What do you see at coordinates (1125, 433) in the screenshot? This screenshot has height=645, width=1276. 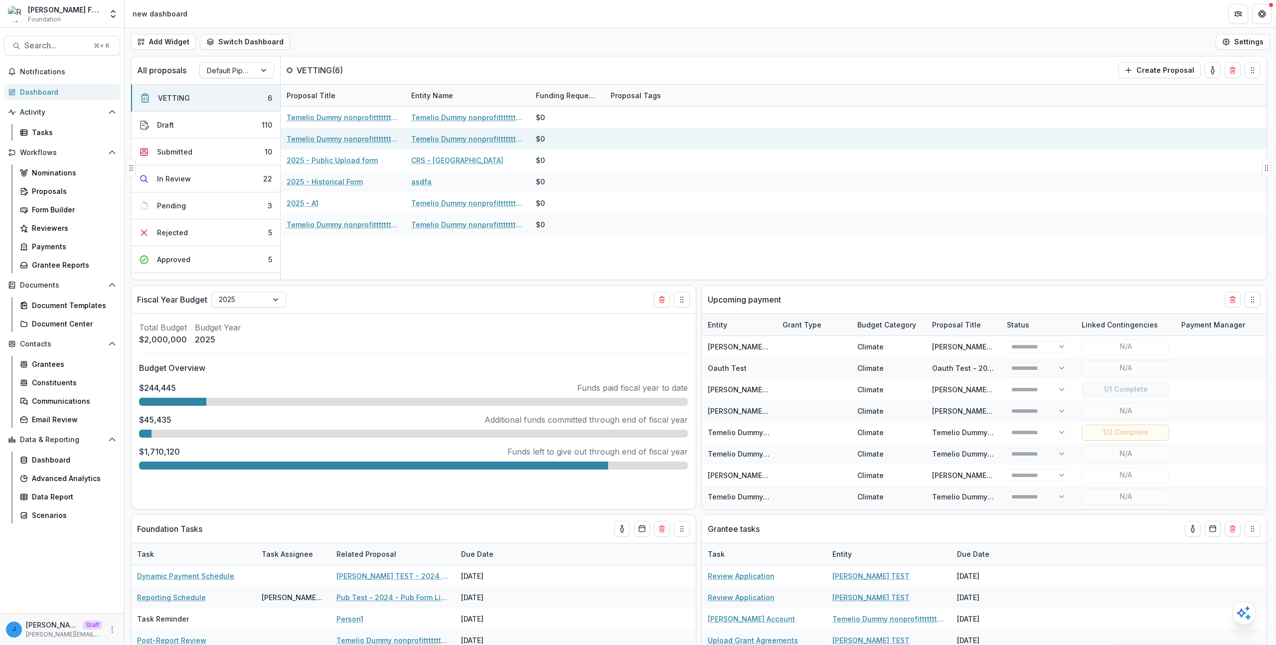 I see `button: 1/2 Complete` at bounding box center [1125, 433].